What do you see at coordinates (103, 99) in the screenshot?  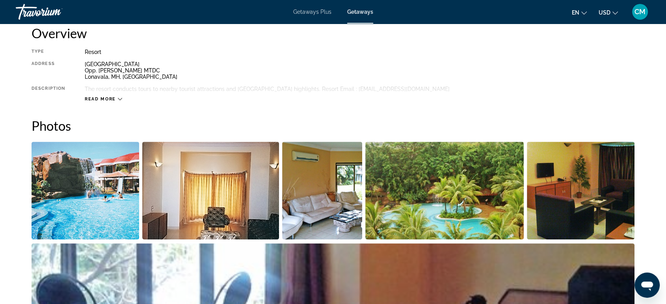 I see `button: Read more` at bounding box center [103, 99].